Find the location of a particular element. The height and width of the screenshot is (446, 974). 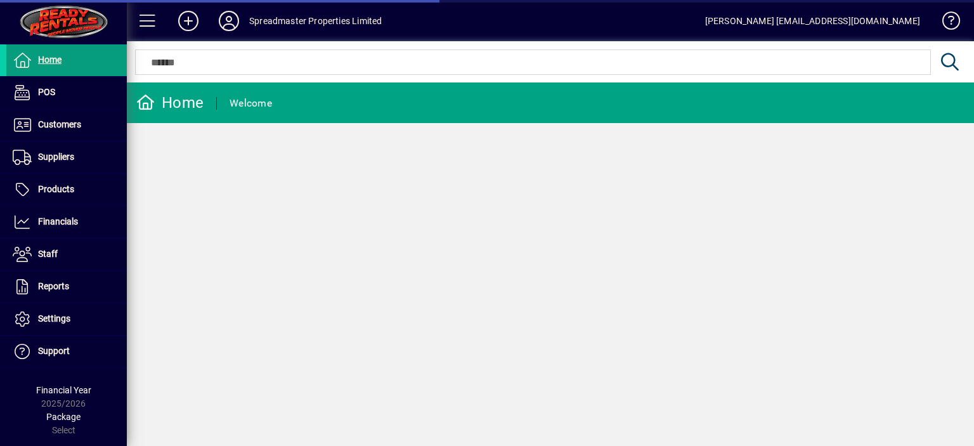

span: Staff is located at coordinates (48, 254).